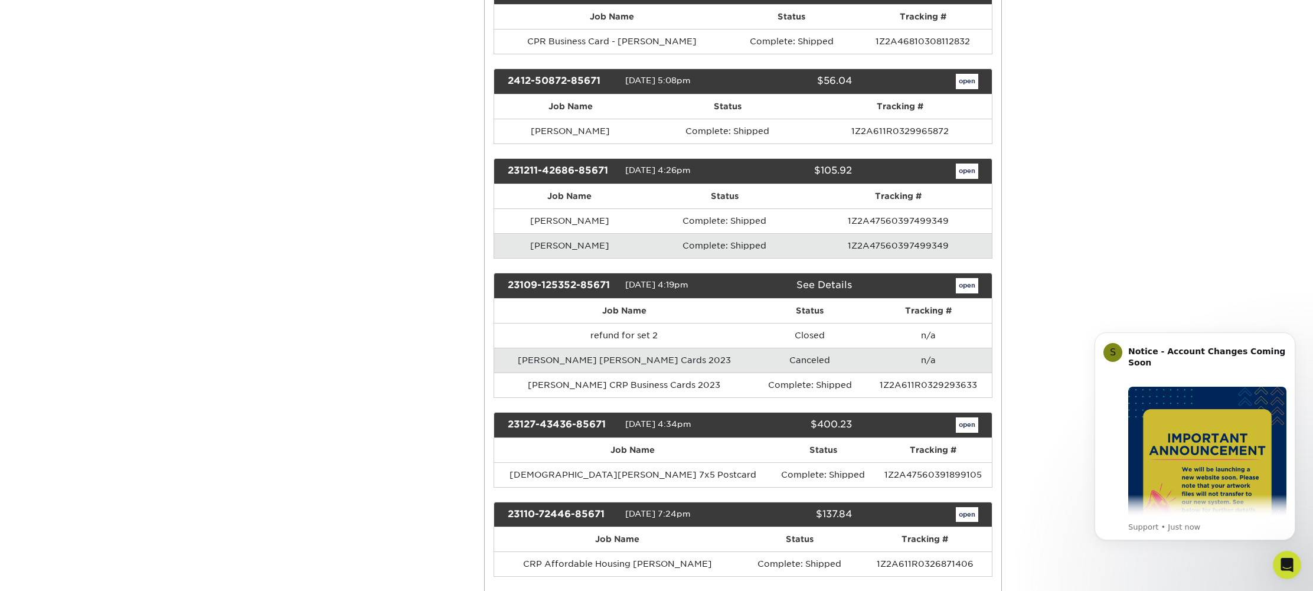 Image resolution: width=1313 pixels, height=591 pixels. What do you see at coordinates (900, 131) in the screenshot?
I see `td: 1Z2A611R0329965872` at bounding box center [900, 131].